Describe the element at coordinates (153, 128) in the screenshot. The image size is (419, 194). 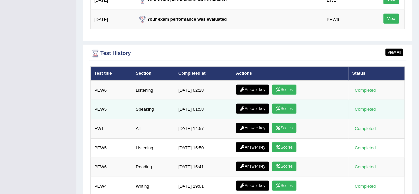
I see `td: All` at that location.